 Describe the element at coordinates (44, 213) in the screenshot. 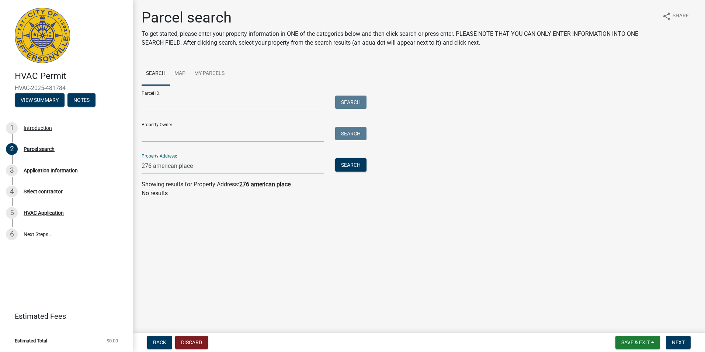

I see `div: HVAC Application` at that location.